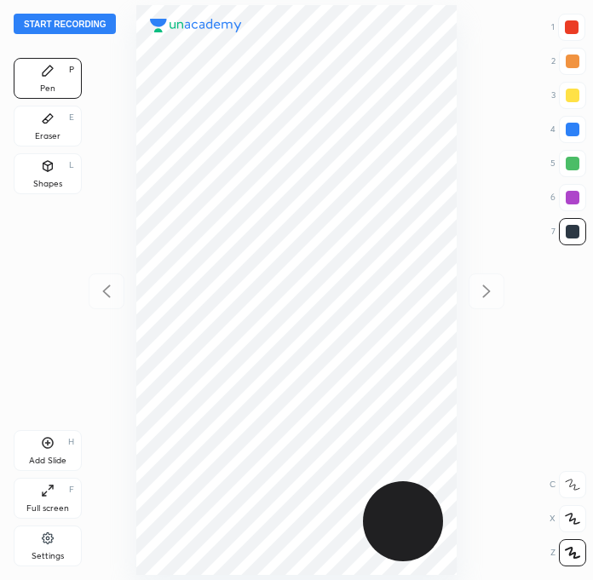 Image resolution: width=593 pixels, height=580 pixels. What do you see at coordinates (48, 136) in the screenshot?
I see `div: Eraser` at bounding box center [48, 136].